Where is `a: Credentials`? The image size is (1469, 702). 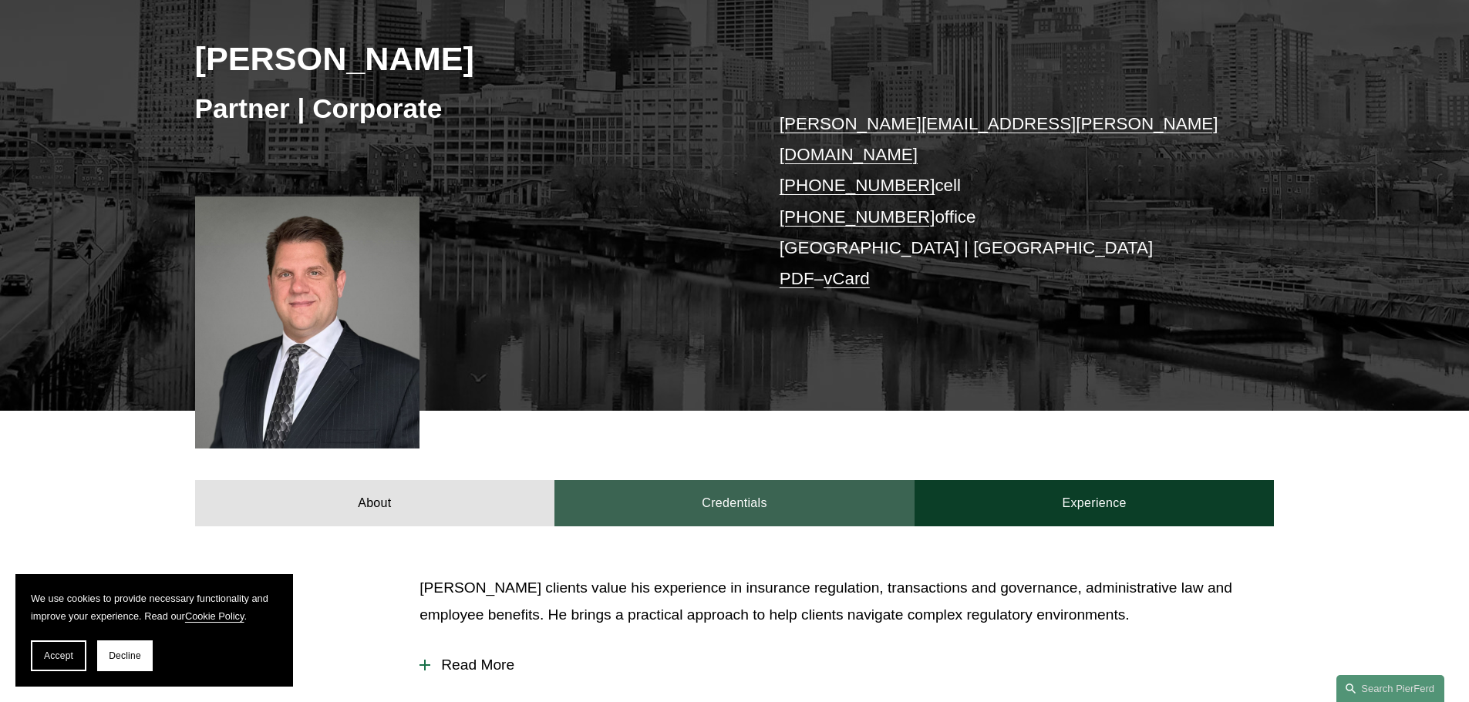 a: Credentials is located at coordinates (734, 504).